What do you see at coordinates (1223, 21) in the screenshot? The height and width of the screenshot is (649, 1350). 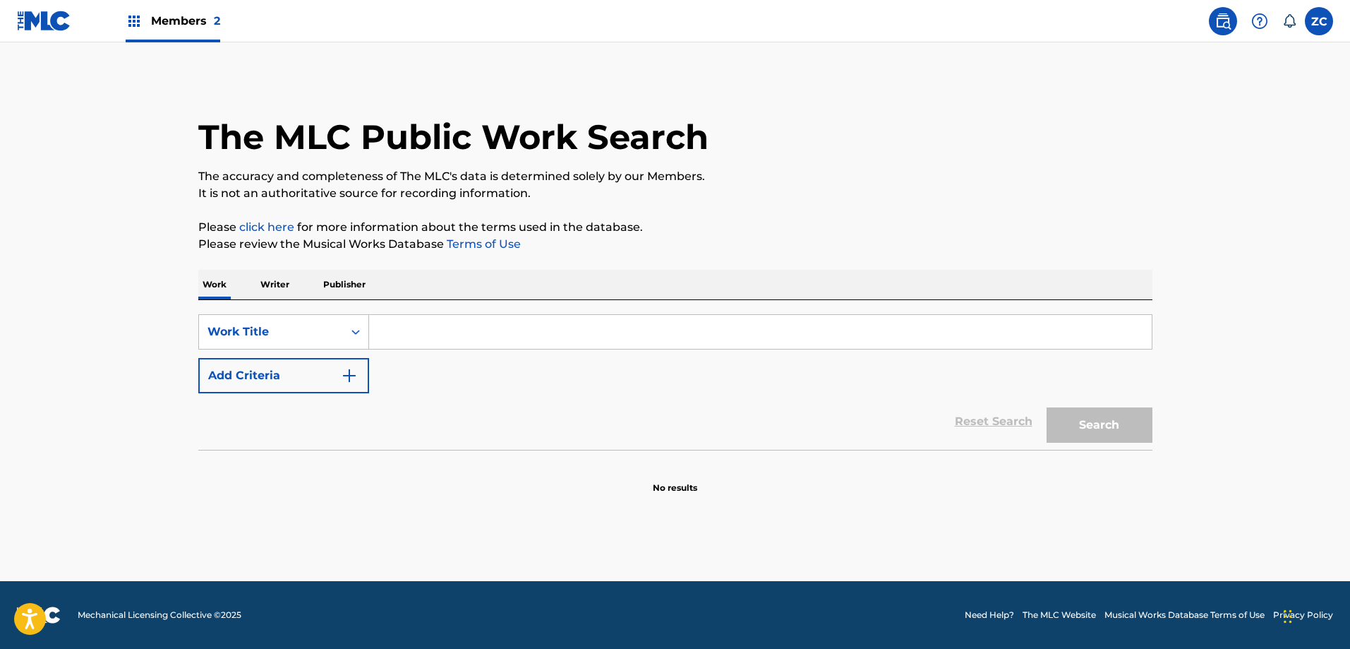 I see `img: search` at bounding box center [1223, 21].